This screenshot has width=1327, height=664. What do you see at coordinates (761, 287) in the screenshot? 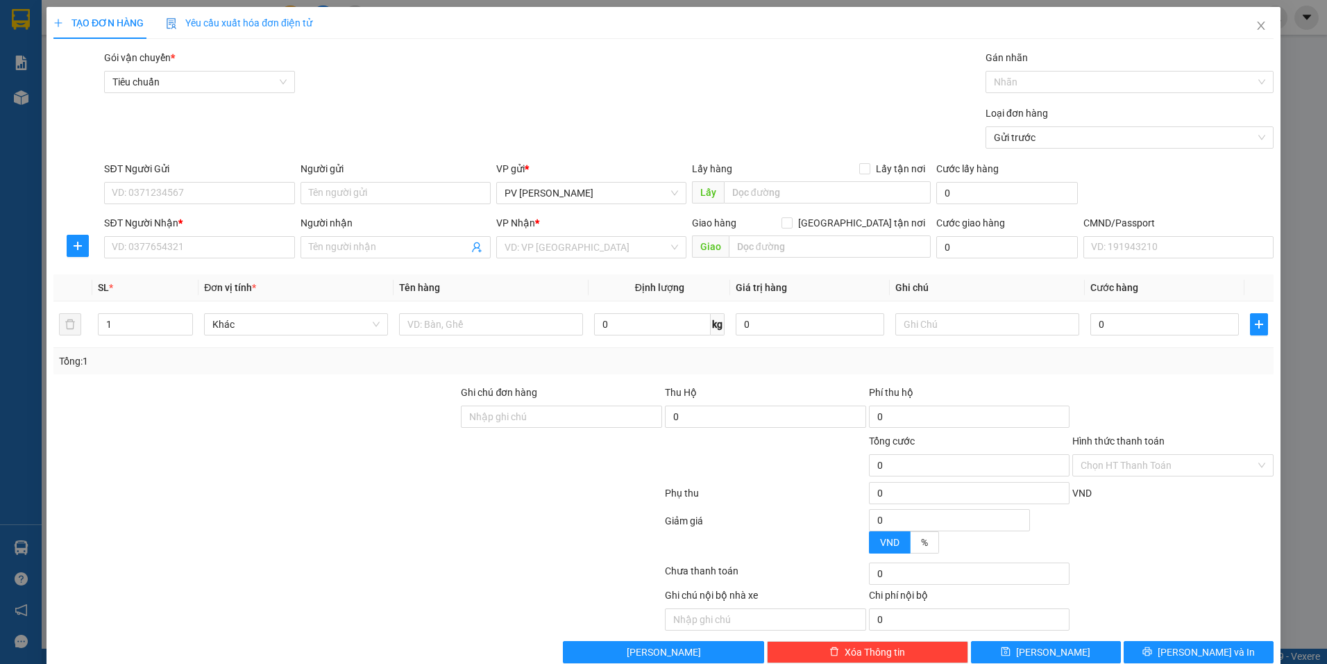
I see `span: Giá trị hàng` at bounding box center [761, 287].